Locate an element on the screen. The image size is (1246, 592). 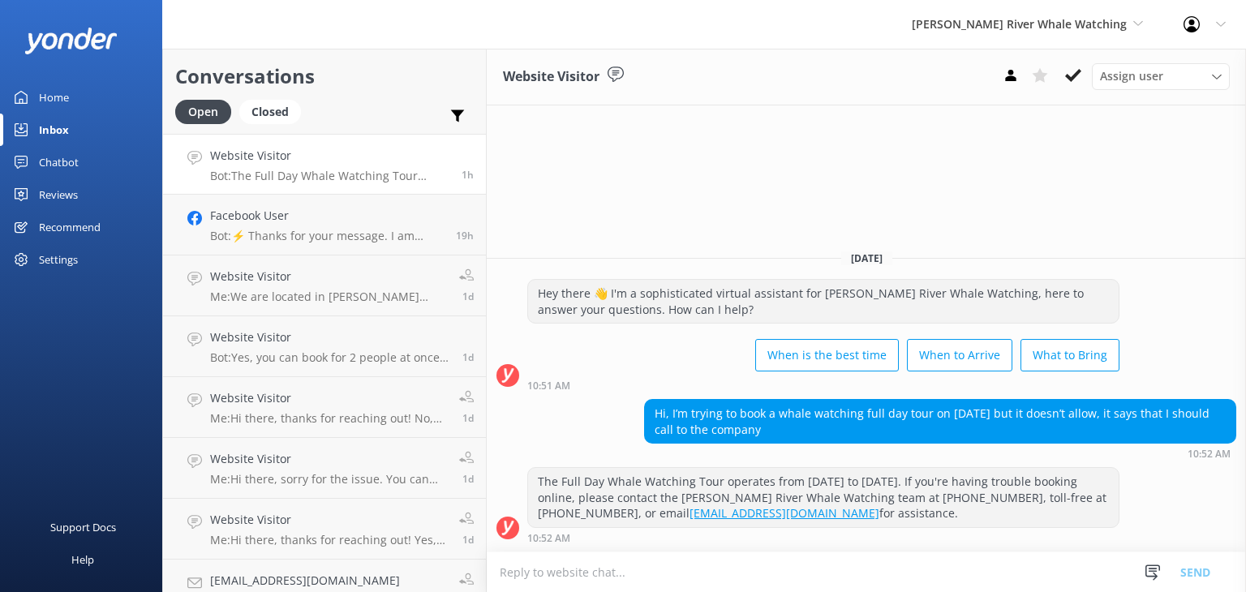
a: Closed is located at coordinates (274, 111).